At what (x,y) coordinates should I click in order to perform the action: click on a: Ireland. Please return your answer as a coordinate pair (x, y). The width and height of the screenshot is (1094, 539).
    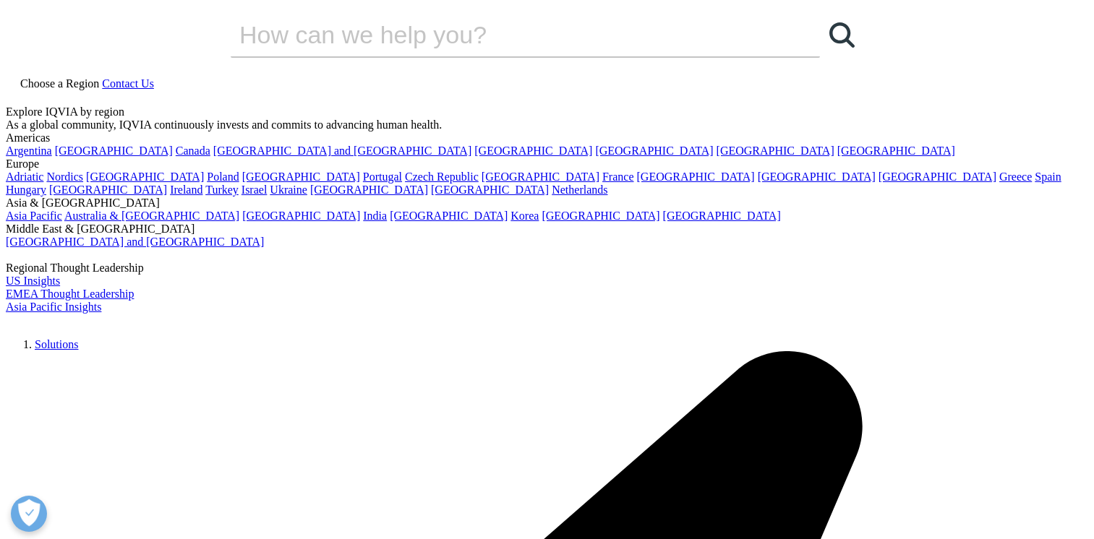
    Looking at the image, I should click on (186, 189).